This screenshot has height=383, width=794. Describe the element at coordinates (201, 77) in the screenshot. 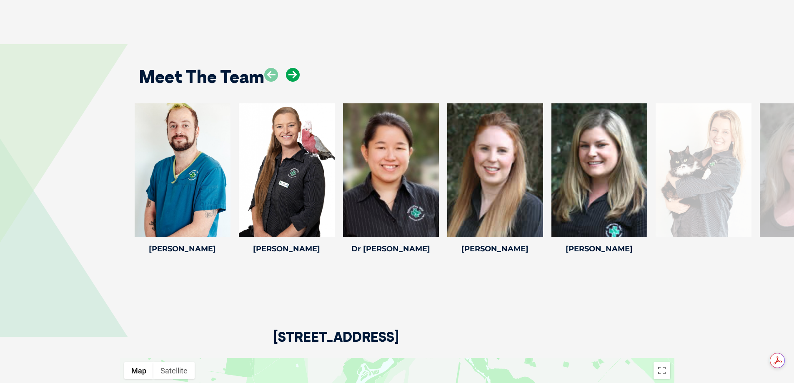

I see `h2: Meet The Team` at that location.